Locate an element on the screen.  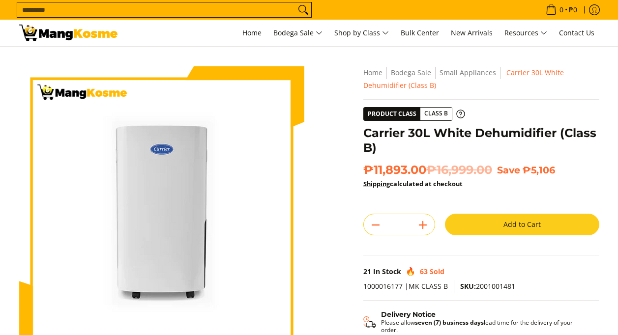
span: SKU: is located at coordinates (468, 286).